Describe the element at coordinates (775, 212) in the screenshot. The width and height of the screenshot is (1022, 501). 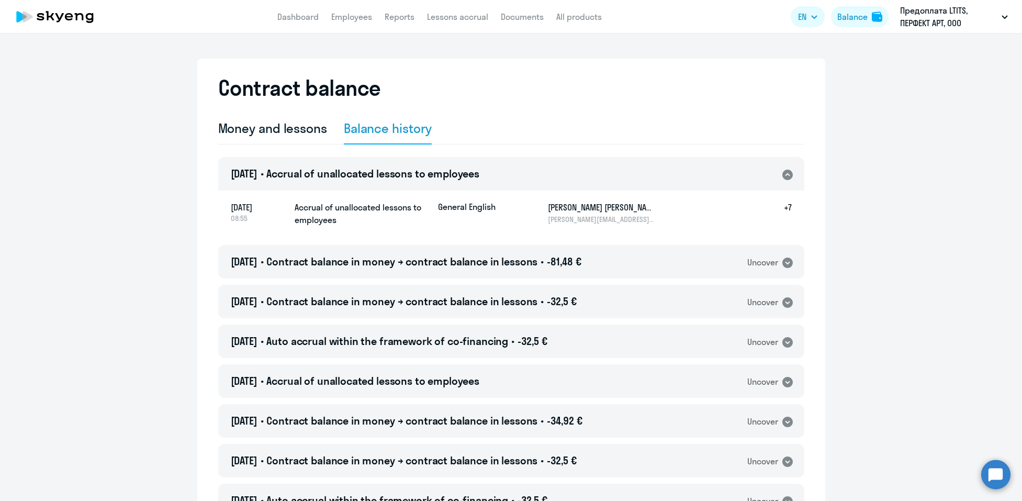
I see `h5: +7` at that location.